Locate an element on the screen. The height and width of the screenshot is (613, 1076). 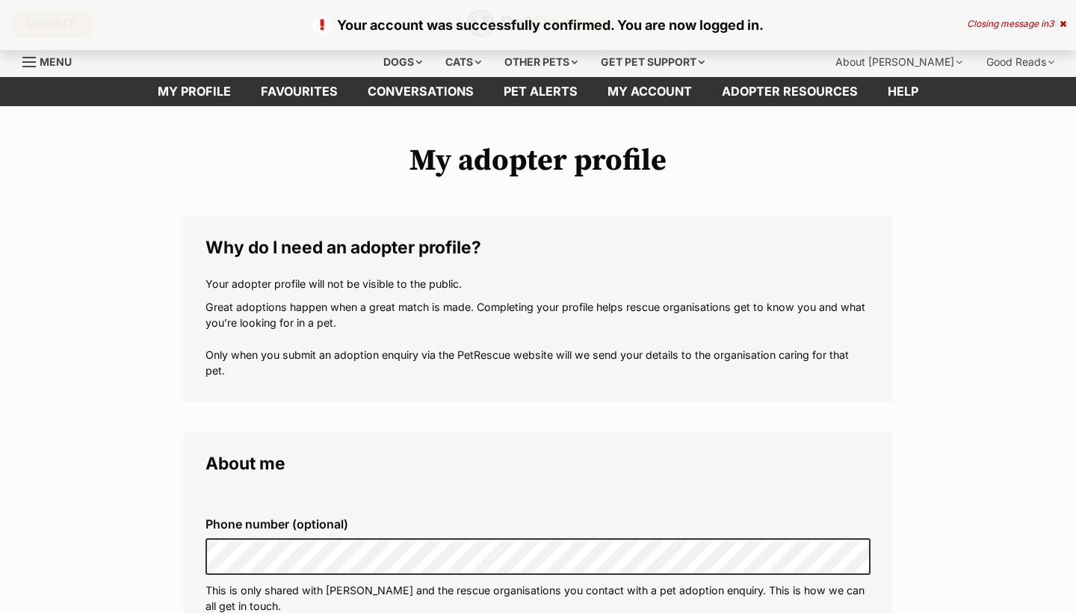
a: My account is located at coordinates (649, 91).